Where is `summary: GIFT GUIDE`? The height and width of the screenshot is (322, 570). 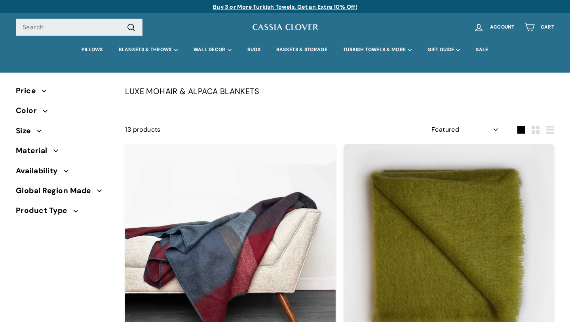 summary: GIFT GUIDE is located at coordinates (444, 50).